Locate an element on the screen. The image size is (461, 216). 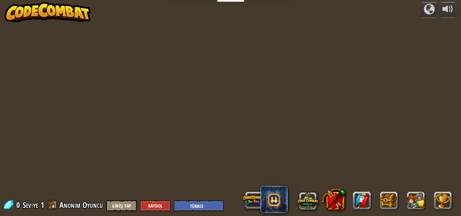
button: Sesi ayarla is located at coordinates (447, 10).